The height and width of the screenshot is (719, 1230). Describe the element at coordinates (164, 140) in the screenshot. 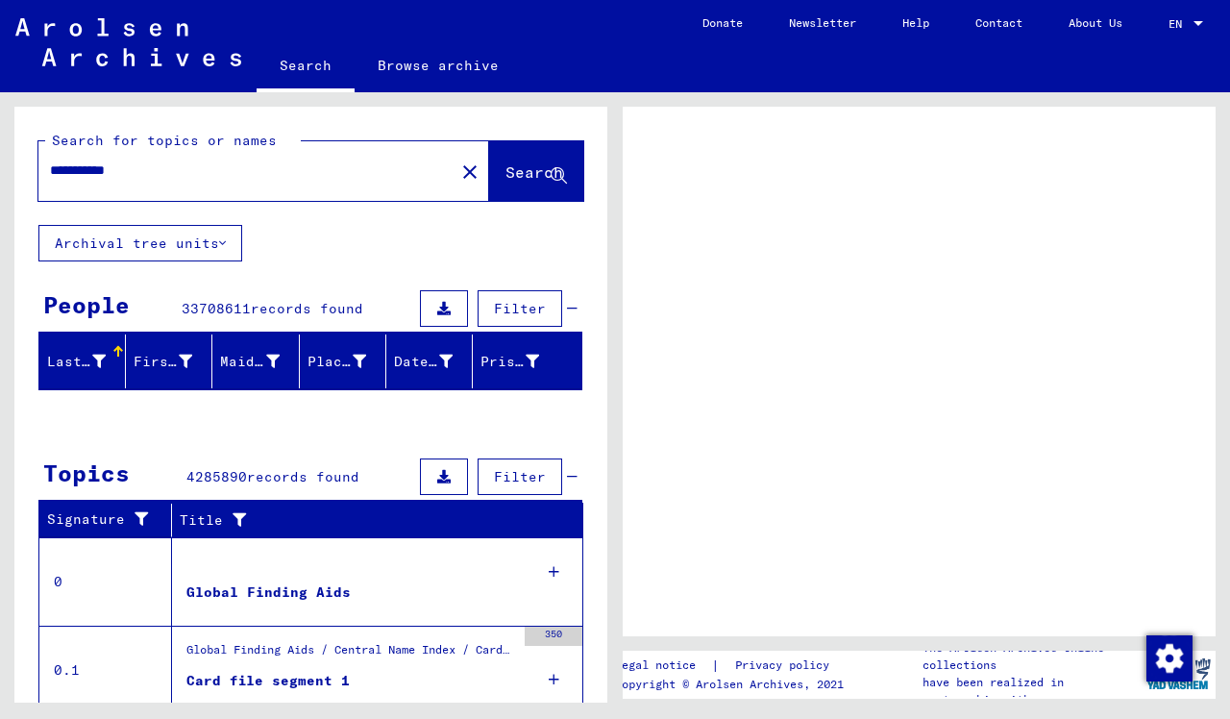

I see `mat-label: Search for topics or names` at that location.